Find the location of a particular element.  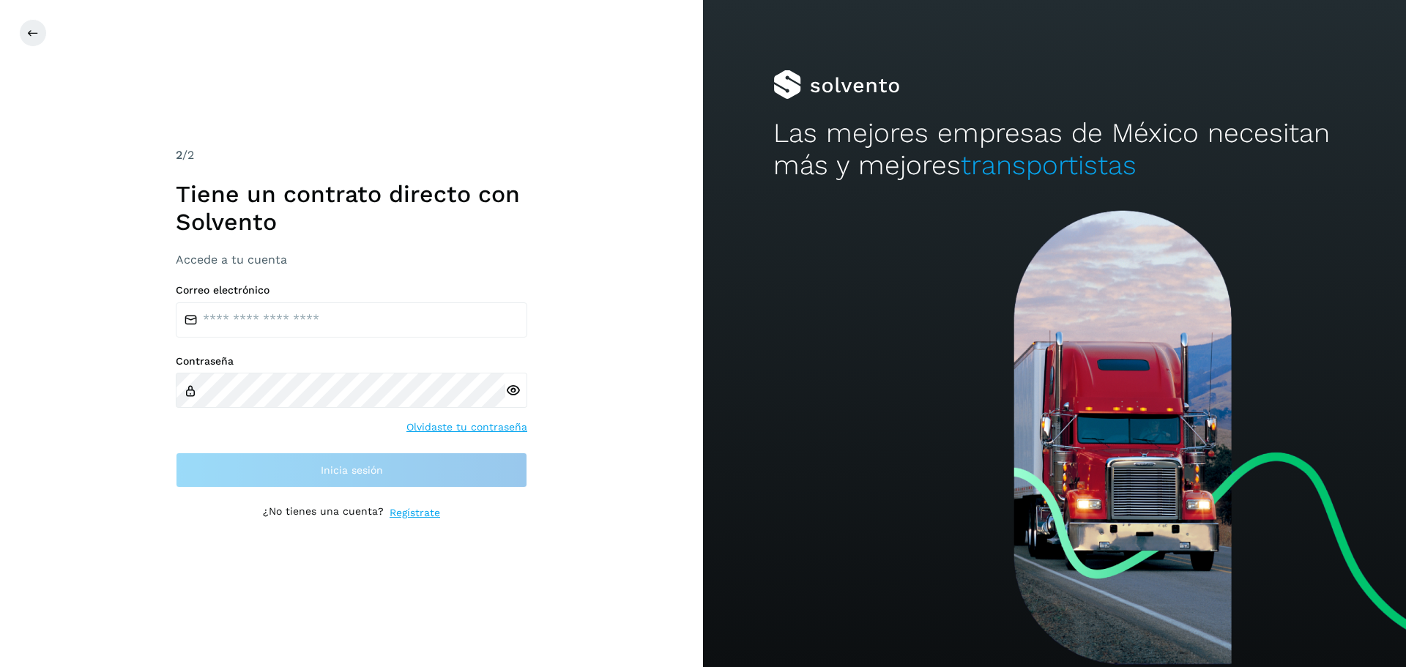

button: Inicia sesión is located at coordinates (351, 470).